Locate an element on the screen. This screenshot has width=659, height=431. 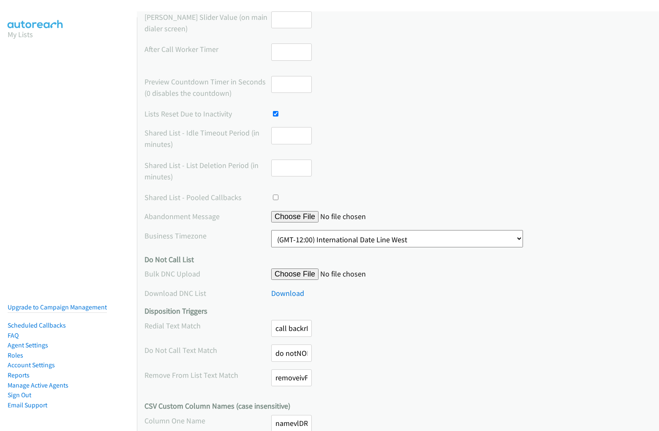
a: Account Settings is located at coordinates (31, 365).